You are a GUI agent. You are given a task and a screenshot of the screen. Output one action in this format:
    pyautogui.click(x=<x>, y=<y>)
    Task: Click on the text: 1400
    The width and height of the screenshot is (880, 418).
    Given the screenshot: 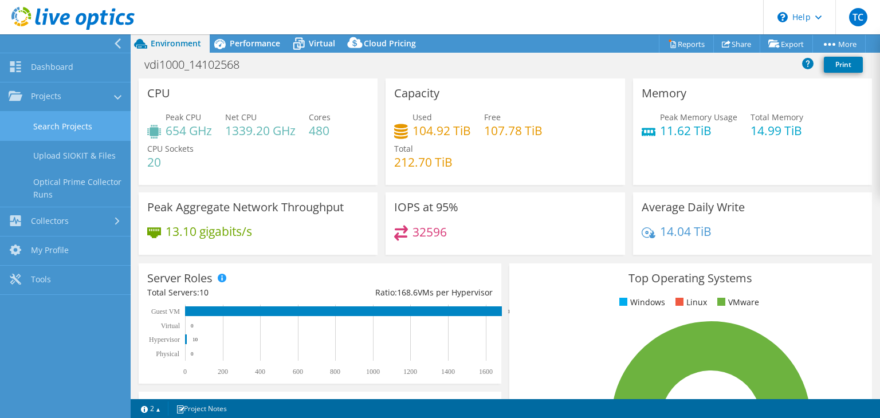 What is the action you would take?
    pyautogui.click(x=448, y=372)
    